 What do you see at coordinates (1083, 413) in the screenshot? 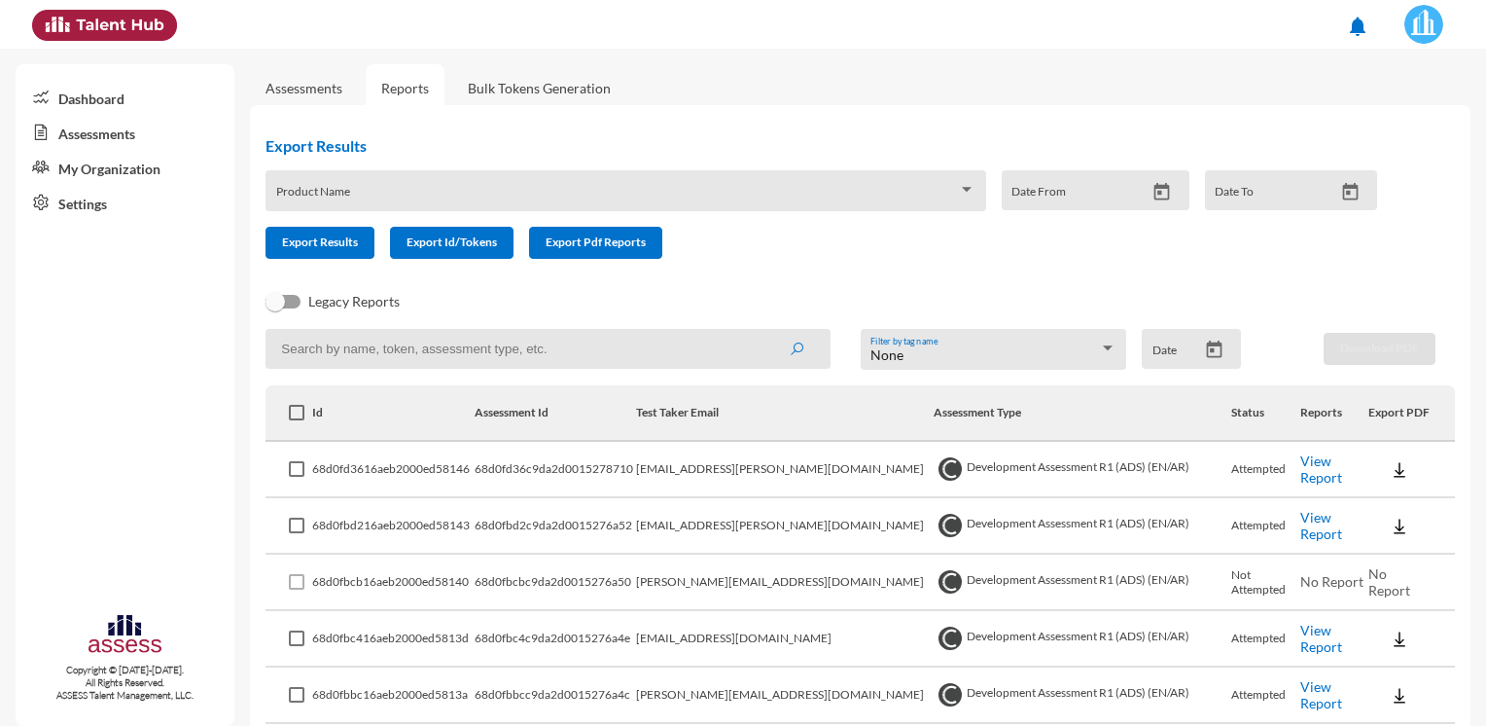
I see `th: Assessment Type` at bounding box center [1083, 413].